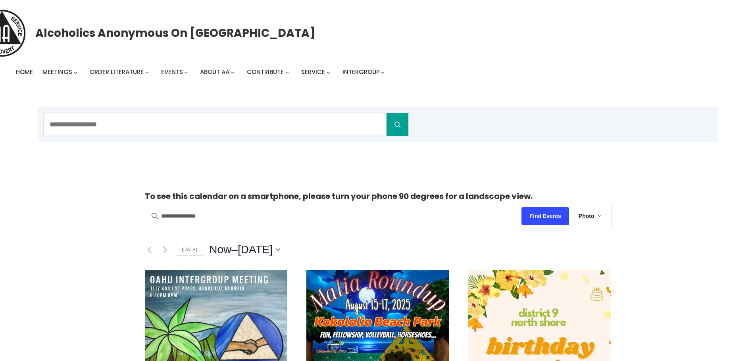 The width and height of the screenshot is (756, 361). Describe the element at coordinates (186, 72) in the screenshot. I see `button: Events submenu` at that location.